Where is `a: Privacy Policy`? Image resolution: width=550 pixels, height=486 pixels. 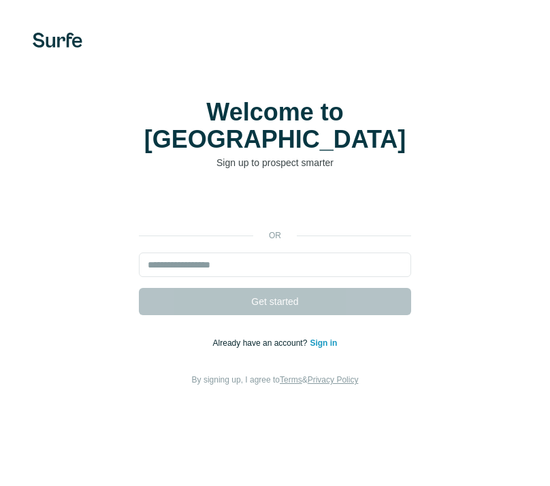
a: Privacy Policy is located at coordinates (333, 380).